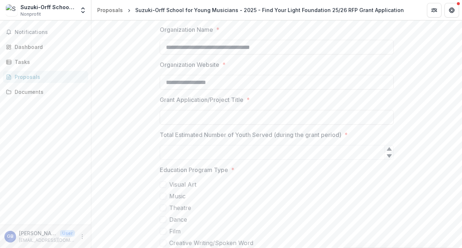 Image resolution: width=462 pixels, height=248 pixels. What do you see at coordinates (211, 243) in the screenshot?
I see `span: Creative Writing/Spoken Word` at bounding box center [211, 243].